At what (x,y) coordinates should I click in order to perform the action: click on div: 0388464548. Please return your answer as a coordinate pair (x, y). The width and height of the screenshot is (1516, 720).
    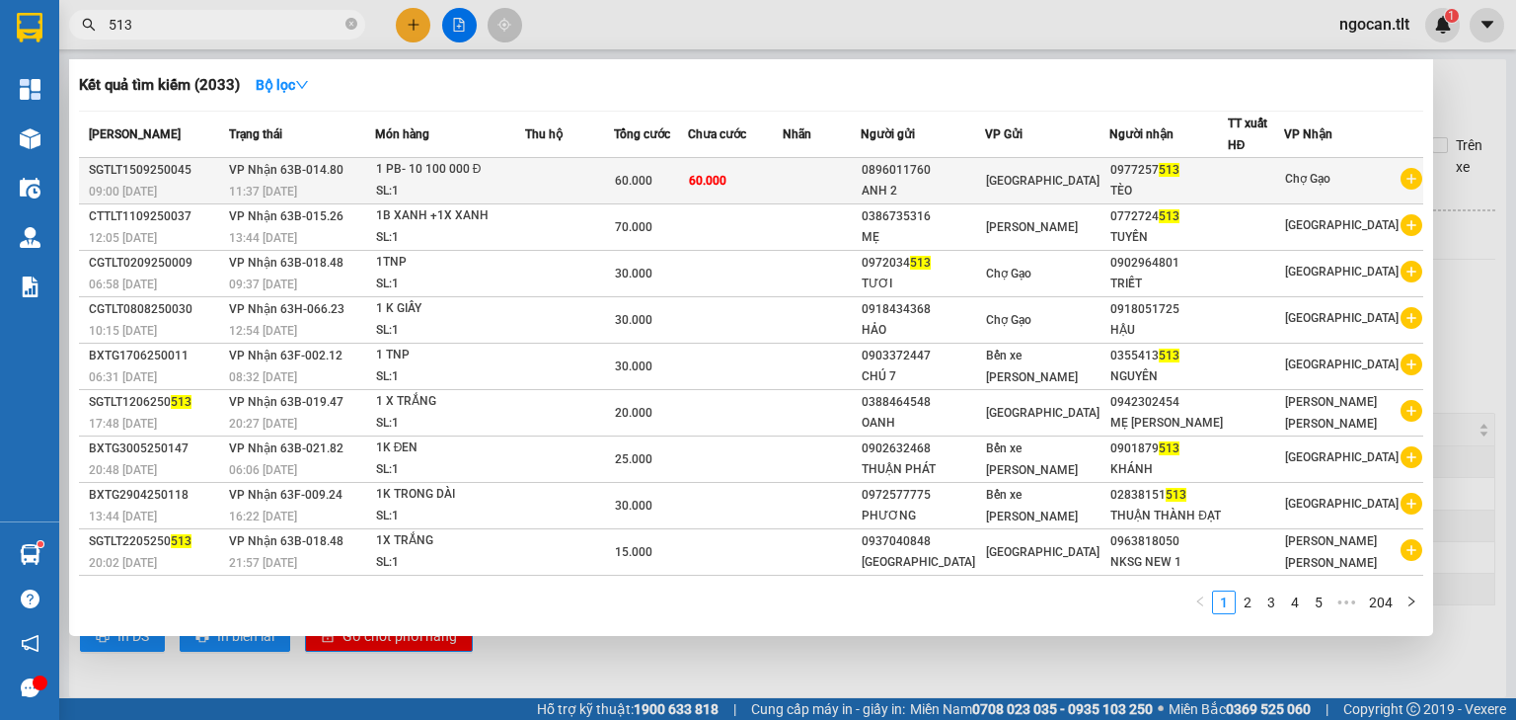
    Looking at the image, I should click on (923, 402).